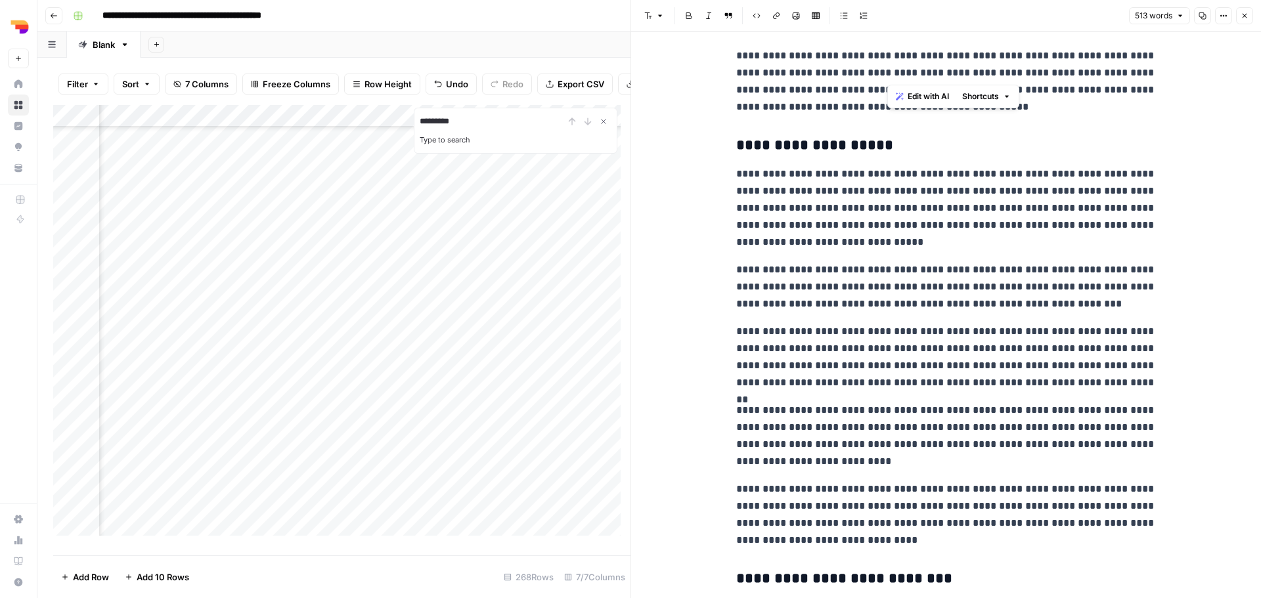 The width and height of the screenshot is (1261, 598). I want to click on span: Undo, so click(457, 84).